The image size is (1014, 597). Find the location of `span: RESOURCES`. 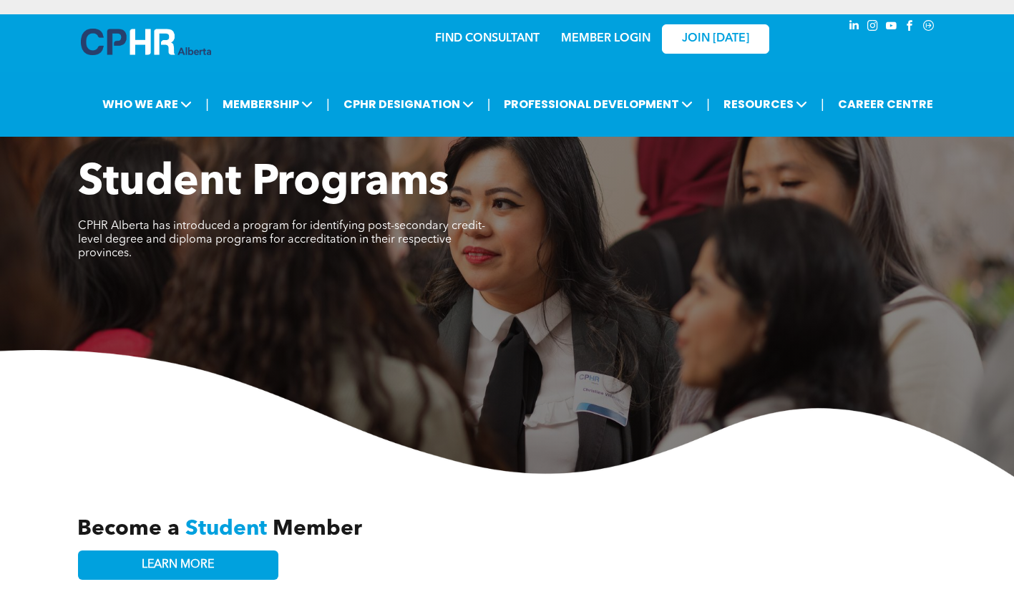

span: RESOURCES is located at coordinates (765, 104).